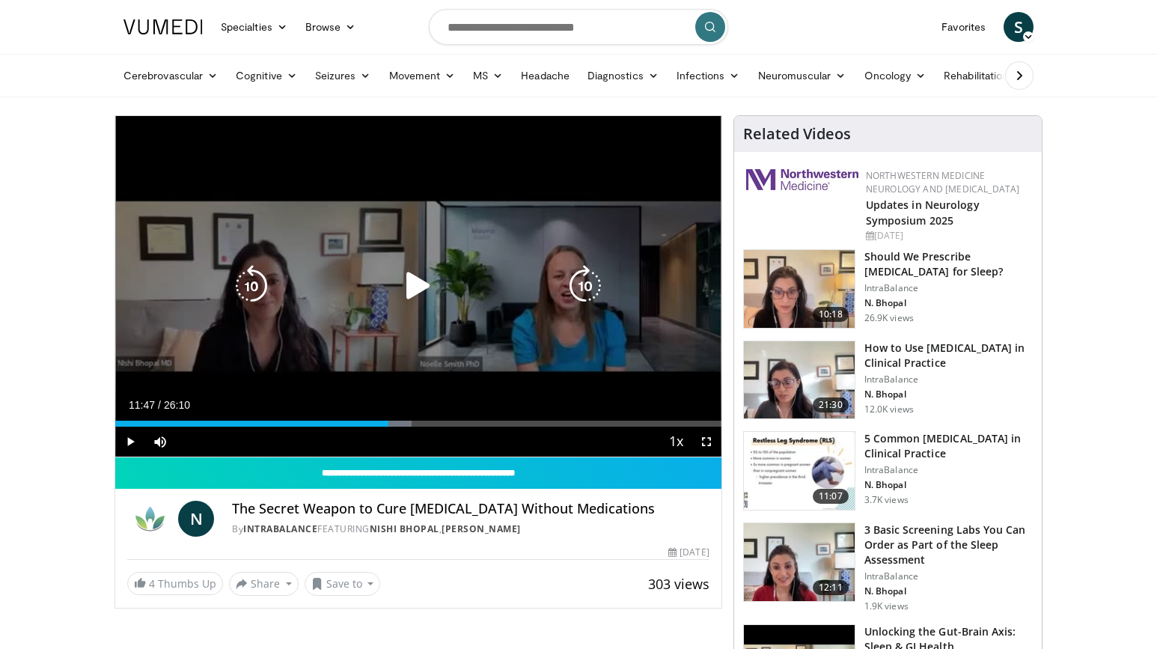 The height and width of the screenshot is (649, 1157). What do you see at coordinates (196, 519) in the screenshot?
I see `a: N` at bounding box center [196, 519].